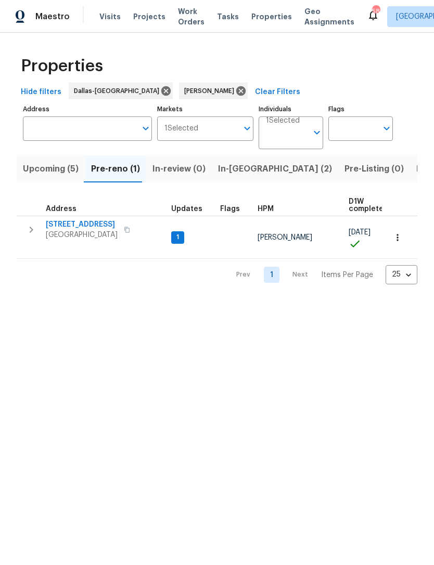  What do you see at coordinates (177, 237) in the screenshot?
I see `span: 1` at bounding box center [177, 237].